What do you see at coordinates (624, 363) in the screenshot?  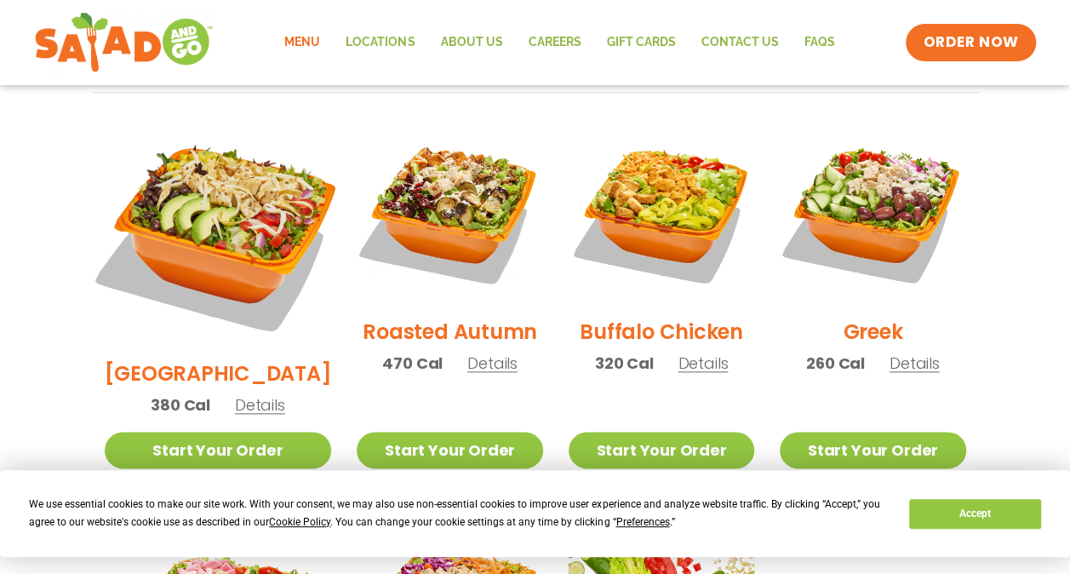 I see `span: 320 Cal` at bounding box center [624, 363].